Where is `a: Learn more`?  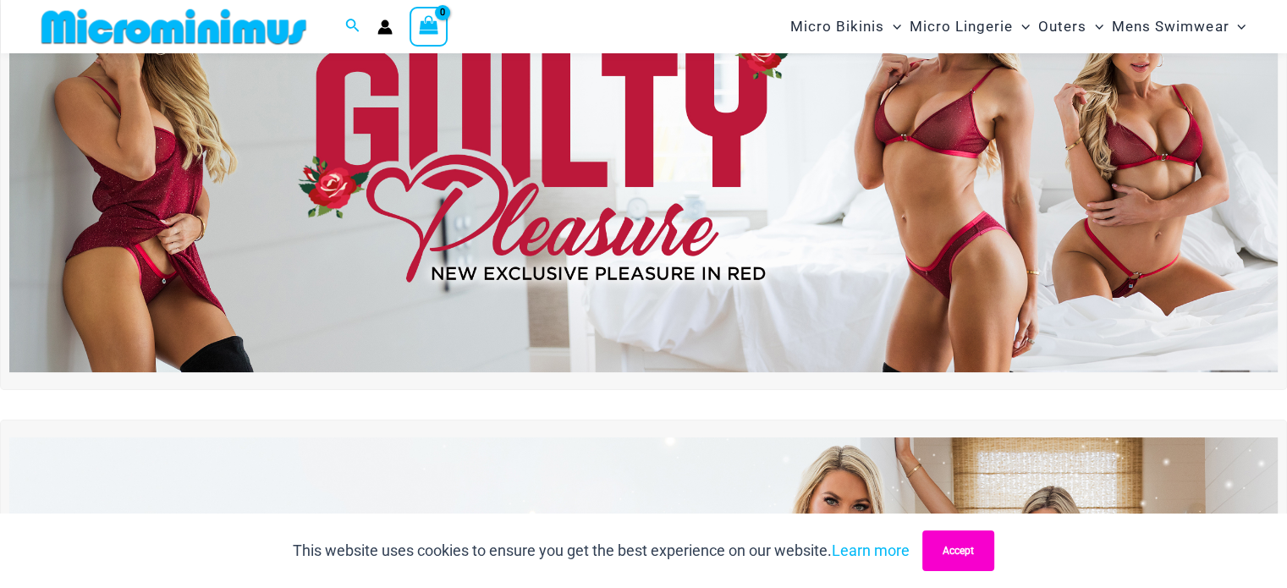 a: Learn more is located at coordinates (871, 550).